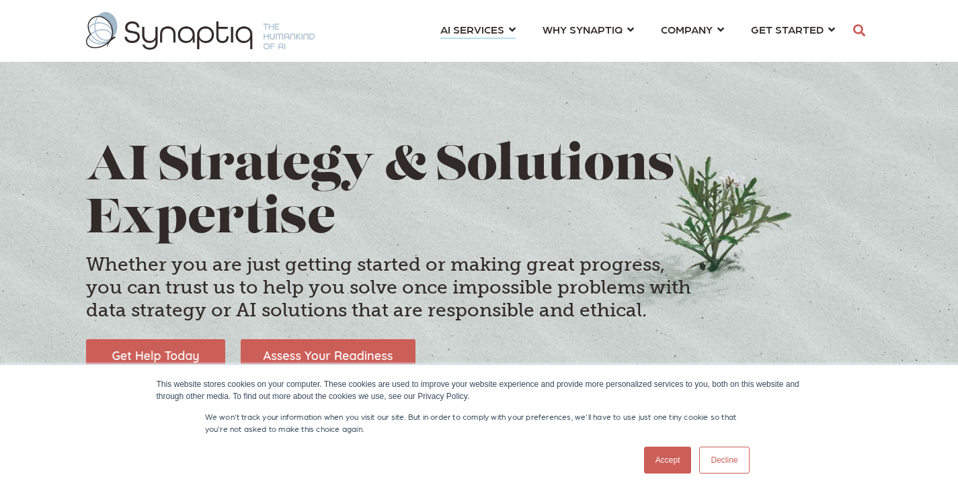 The height and width of the screenshot is (491, 958). What do you see at coordinates (787, 29) in the screenshot?
I see `span: GET STARTED` at bounding box center [787, 29].